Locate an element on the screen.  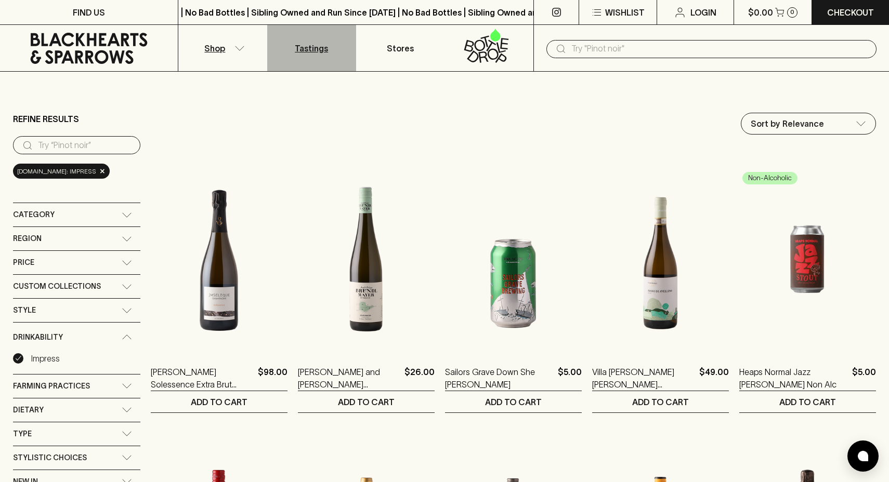
img: Heaps Normal Jazz Stout Non Alc is located at coordinates (807, 259).